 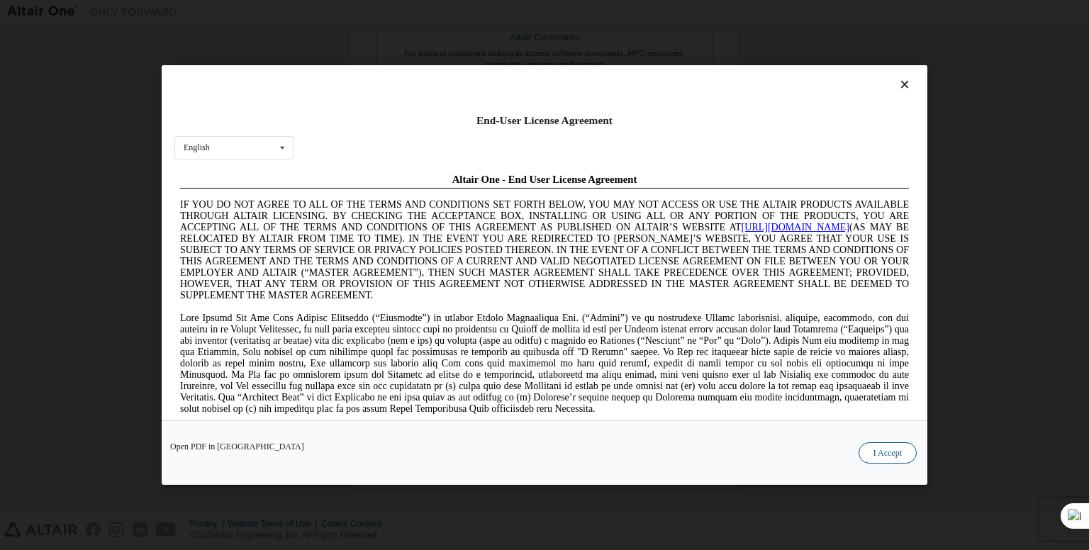 I want to click on span: IF YOU DO NOT AGREE TO ALL OF THE TERMS AND CONDITIONS SET FORTH BELOW, YOU MAY NOT ACCESS OR USE..., so click(x=370, y=82).